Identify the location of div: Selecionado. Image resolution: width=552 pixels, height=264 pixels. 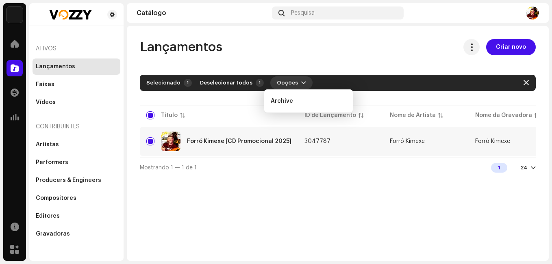
(163, 83).